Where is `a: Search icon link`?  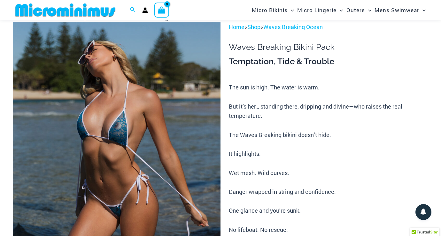
a: Search icon link is located at coordinates (133, 10).